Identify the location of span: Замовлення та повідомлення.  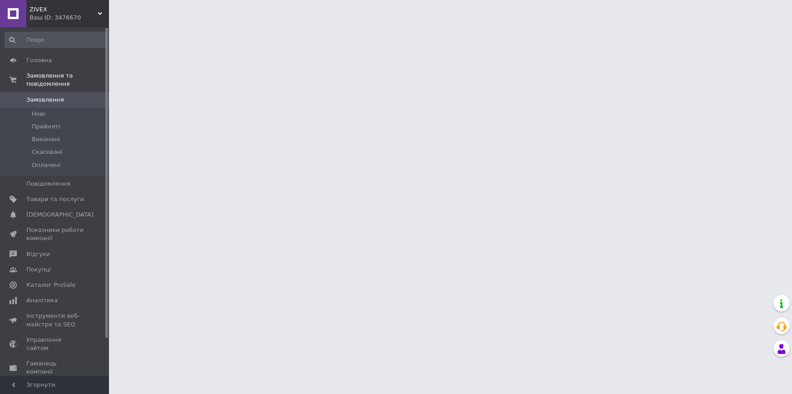
(68, 80).